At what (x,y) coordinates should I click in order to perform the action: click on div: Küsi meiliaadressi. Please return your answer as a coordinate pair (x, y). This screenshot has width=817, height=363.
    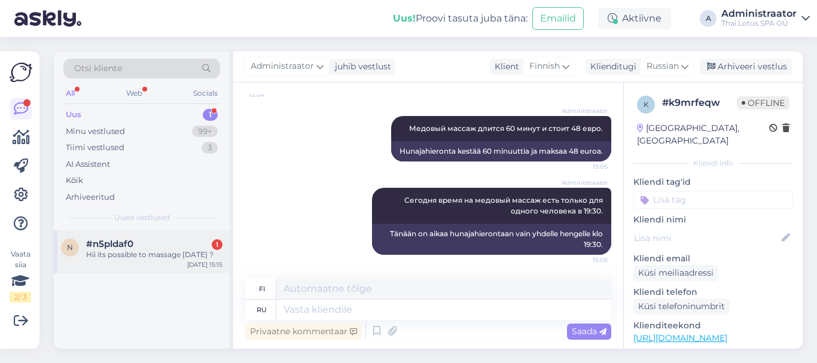
    Looking at the image, I should click on (676, 273).